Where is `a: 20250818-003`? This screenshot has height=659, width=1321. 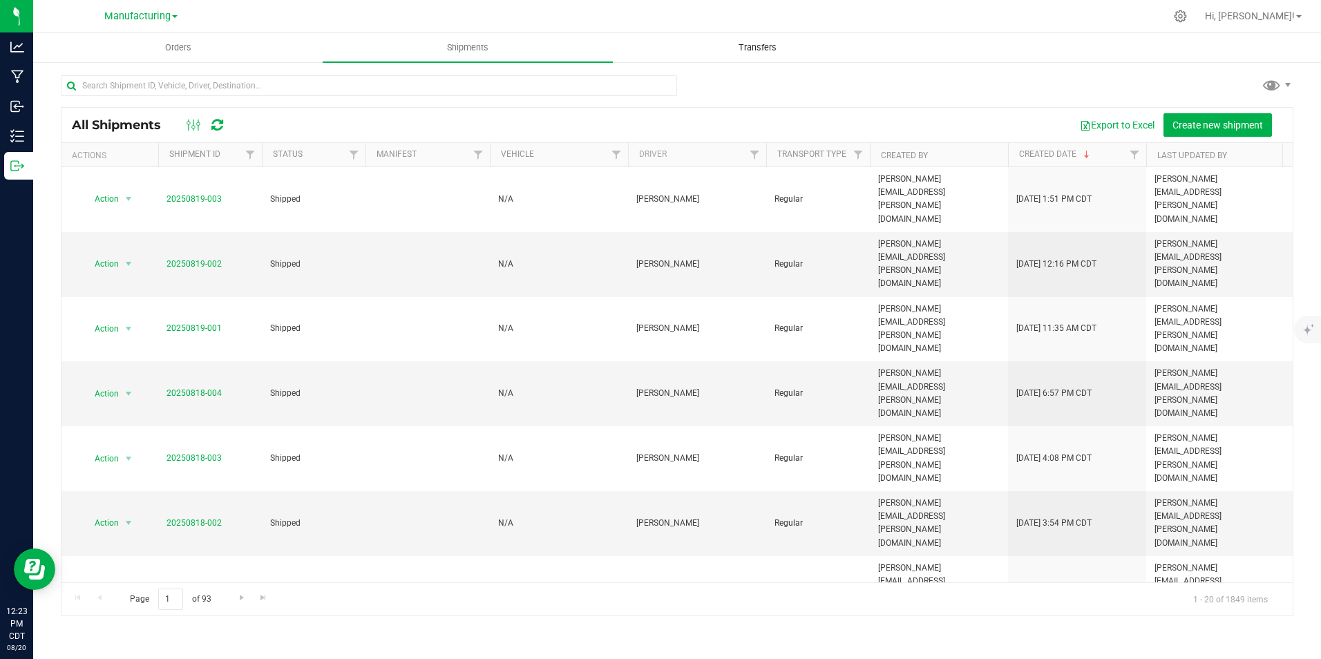 a: 20250818-003 is located at coordinates (194, 458).